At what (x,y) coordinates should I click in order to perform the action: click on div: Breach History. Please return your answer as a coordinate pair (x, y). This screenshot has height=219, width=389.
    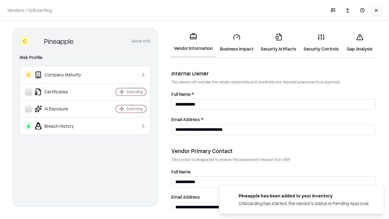
    Looking at the image, I should click on (61, 126).